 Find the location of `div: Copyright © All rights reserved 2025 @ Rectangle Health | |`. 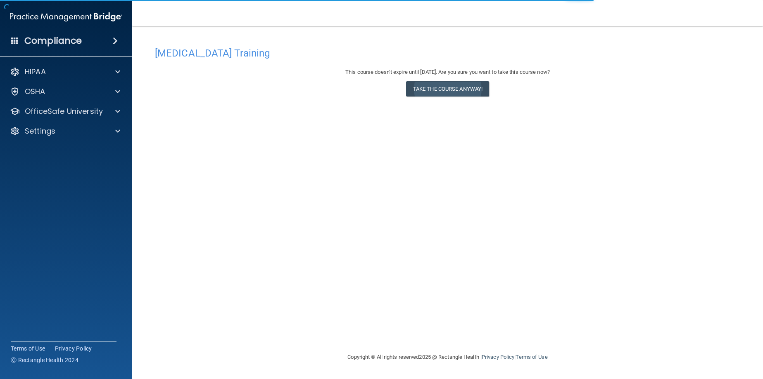

div: Copyright © All rights reserved 2025 @ Rectangle Health | | is located at coordinates (448, 358).